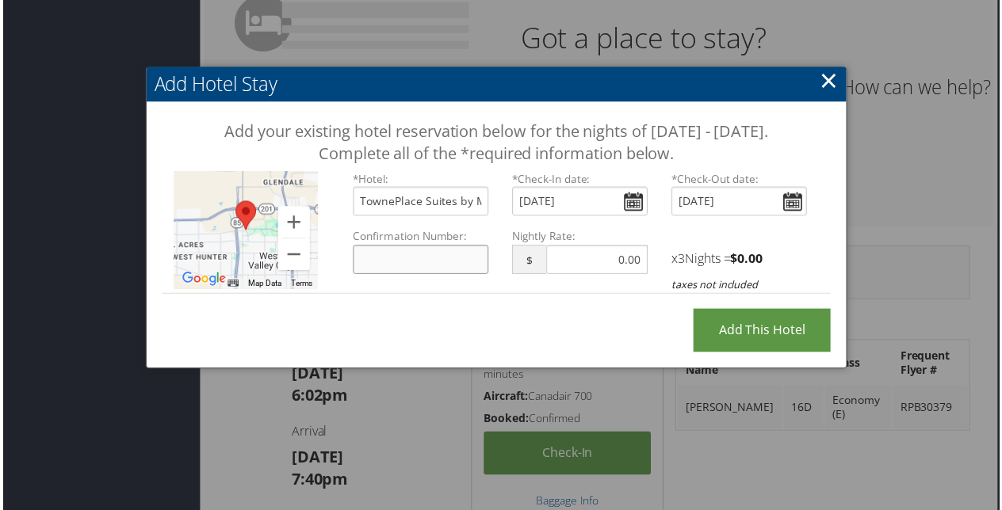 The height and width of the screenshot is (510, 1002). I want to click on h2: Add Hotel Stay, so click(496, 85).